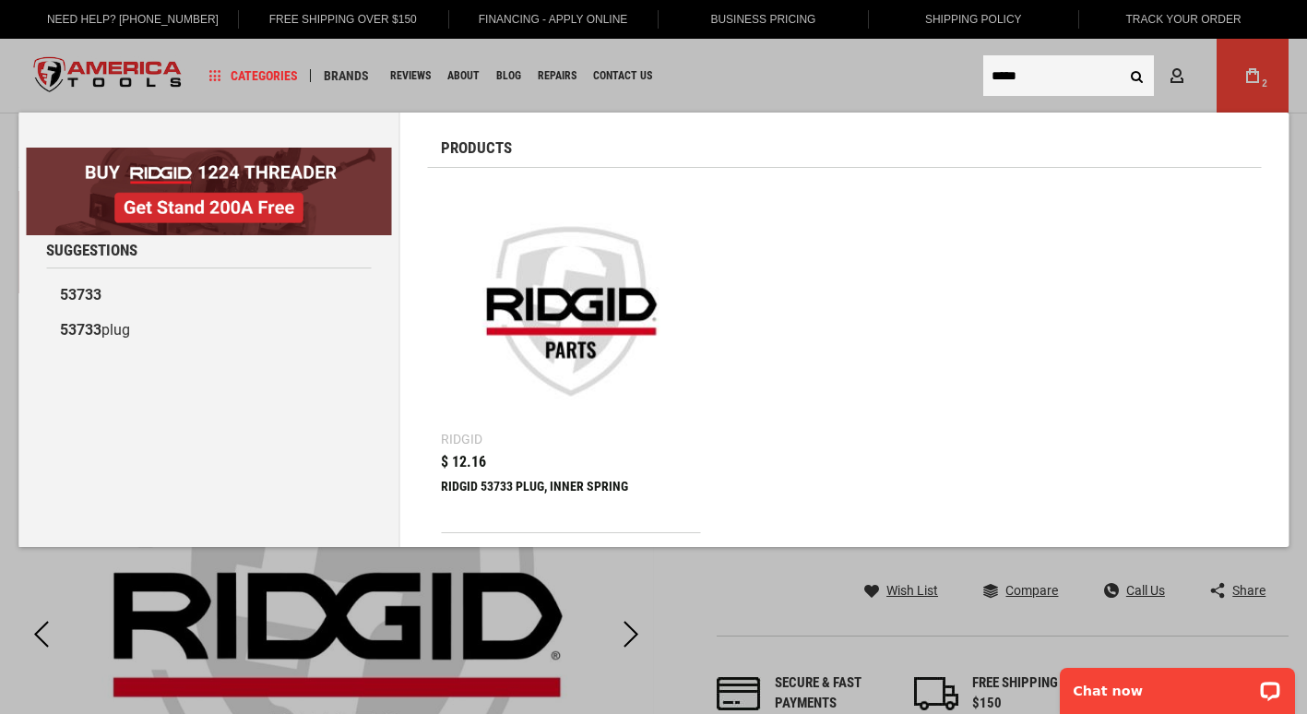 Image resolution: width=1307 pixels, height=714 pixels. I want to click on a: Categories, so click(254, 76).